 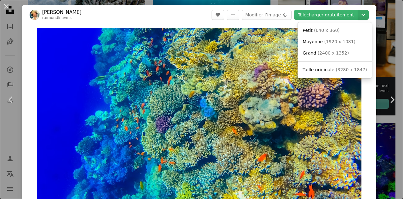 I want to click on div: Choisissez la taille de téléchargement, so click(x=334, y=50).